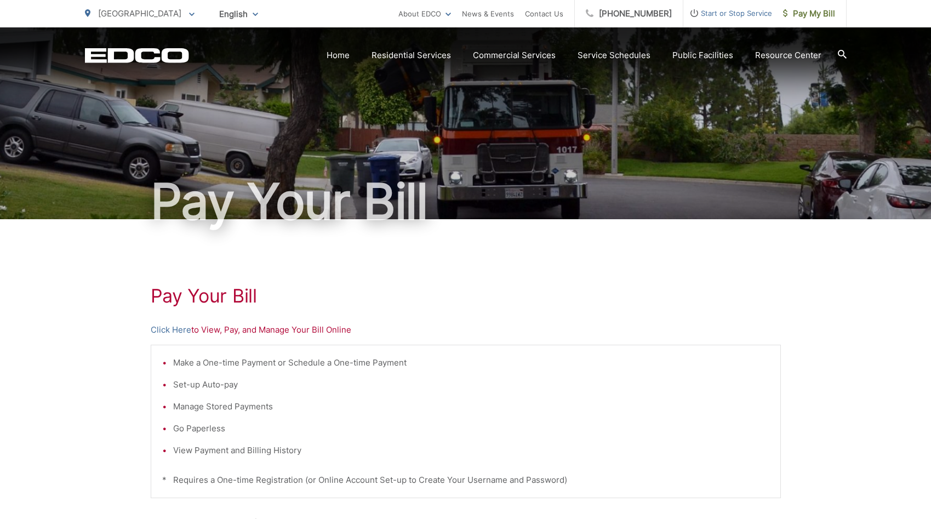 The image size is (931, 519). I want to click on a: Public Facilities, so click(703, 55).